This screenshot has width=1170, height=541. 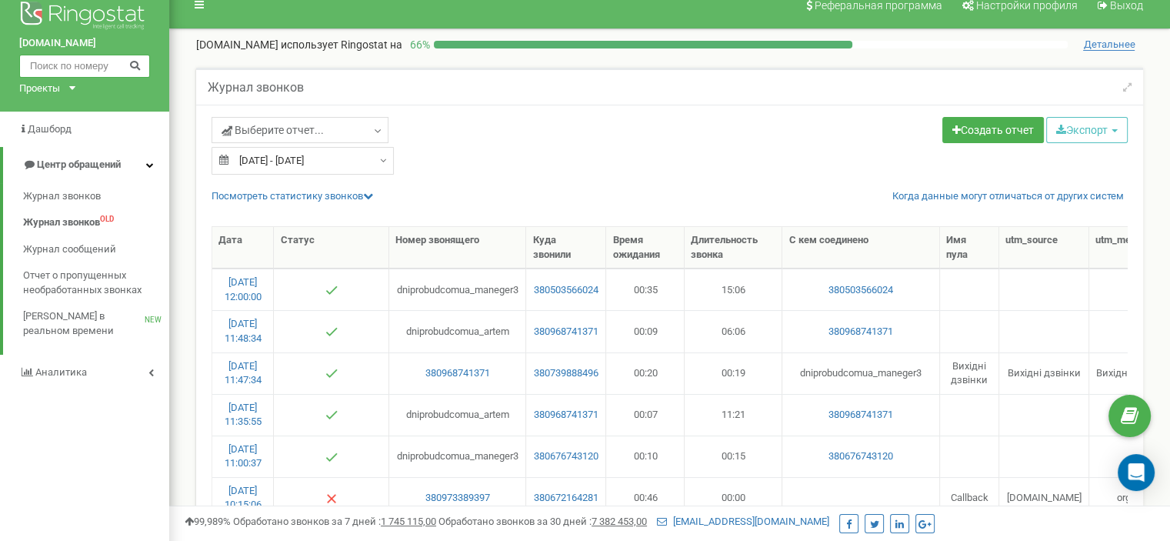 I want to click on td: 00:10, so click(x=645, y=456).